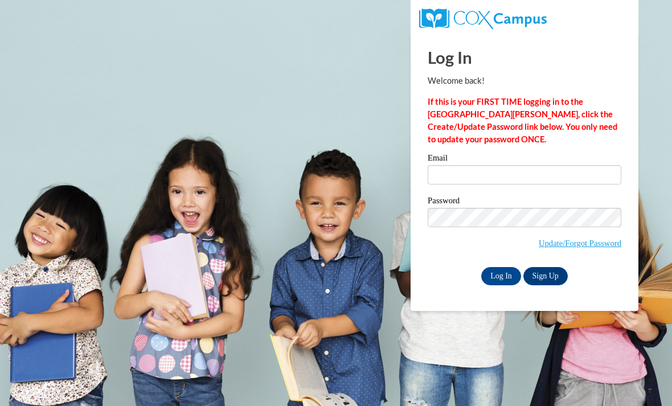 This screenshot has height=406, width=672. Describe the element at coordinates (580, 243) in the screenshot. I see `a: Update/Forgot Password` at that location.